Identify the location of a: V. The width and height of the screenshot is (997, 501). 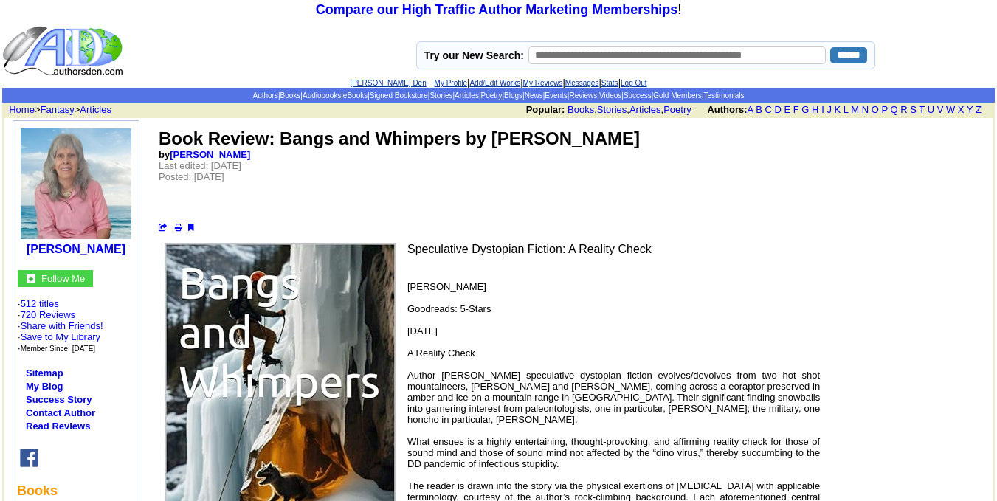
(940, 109).